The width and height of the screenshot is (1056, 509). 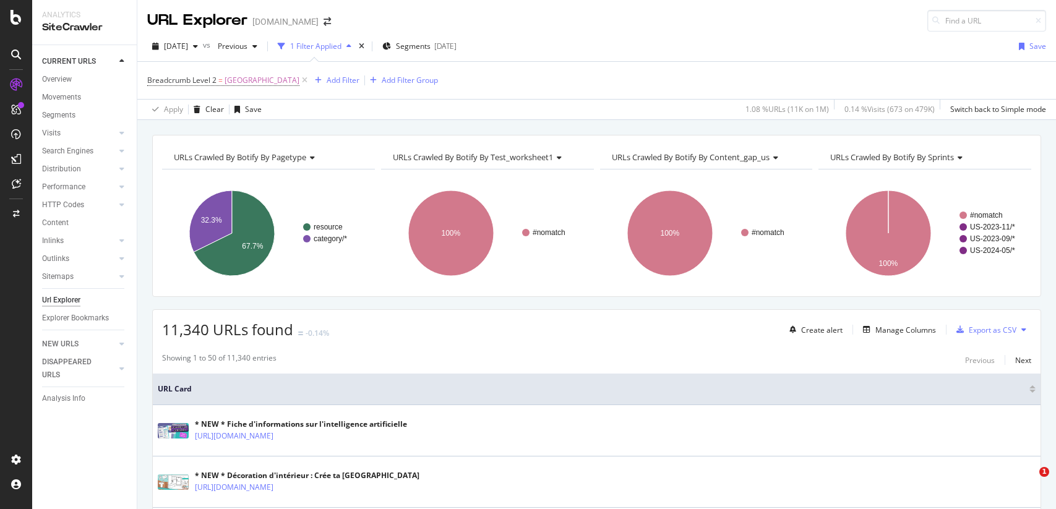 I want to click on div: Add Filter, so click(x=343, y=80).